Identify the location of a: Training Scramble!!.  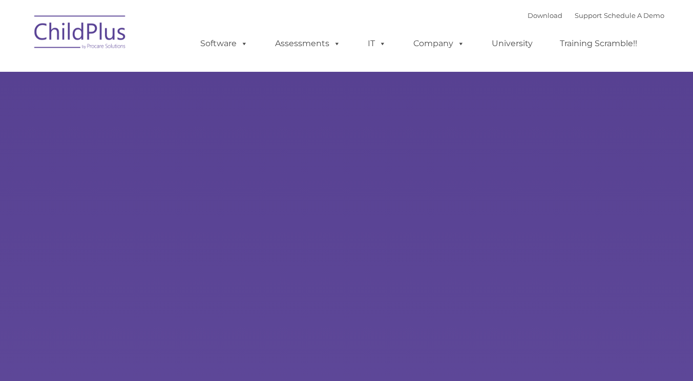
(599, 44).